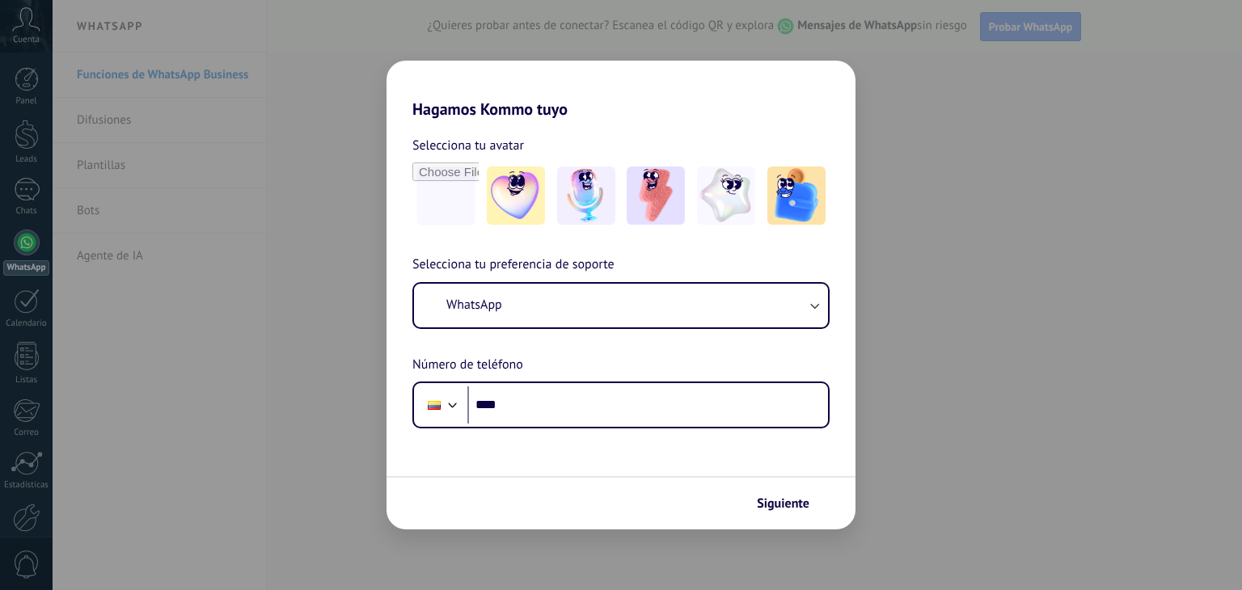 The width and height of the screenshot is (1242, 590). I want to click on button: WhatsApp, so click(621, 306).